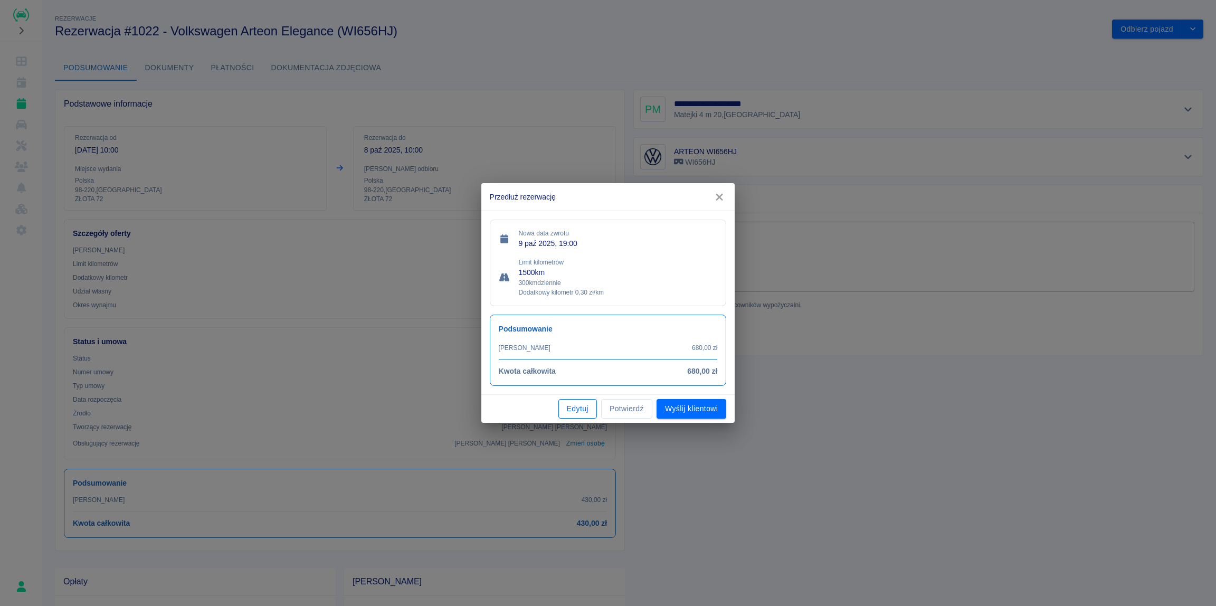 Image resolution: width=1216 pixels, height=606 pixels. What do you see at coordinates (617, 292) in the screenshot?
I see `p: Dodatkowy kilometr 0,30 zł/km` at bounding box center [617, 292].